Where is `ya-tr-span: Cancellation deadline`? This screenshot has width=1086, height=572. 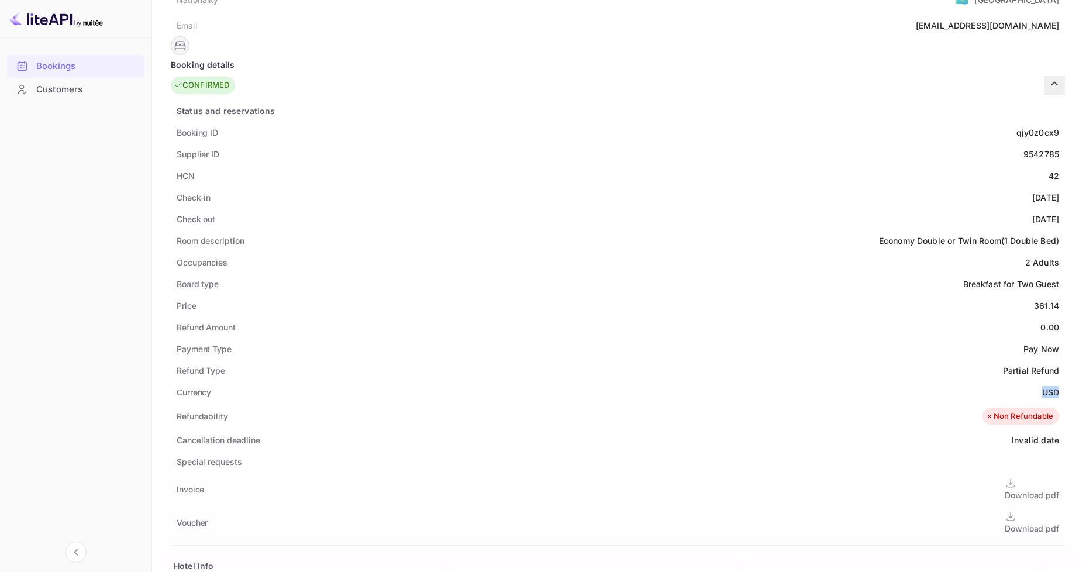 ya-tr-span: Cancellation deadline is located at coordinates (218, 440).